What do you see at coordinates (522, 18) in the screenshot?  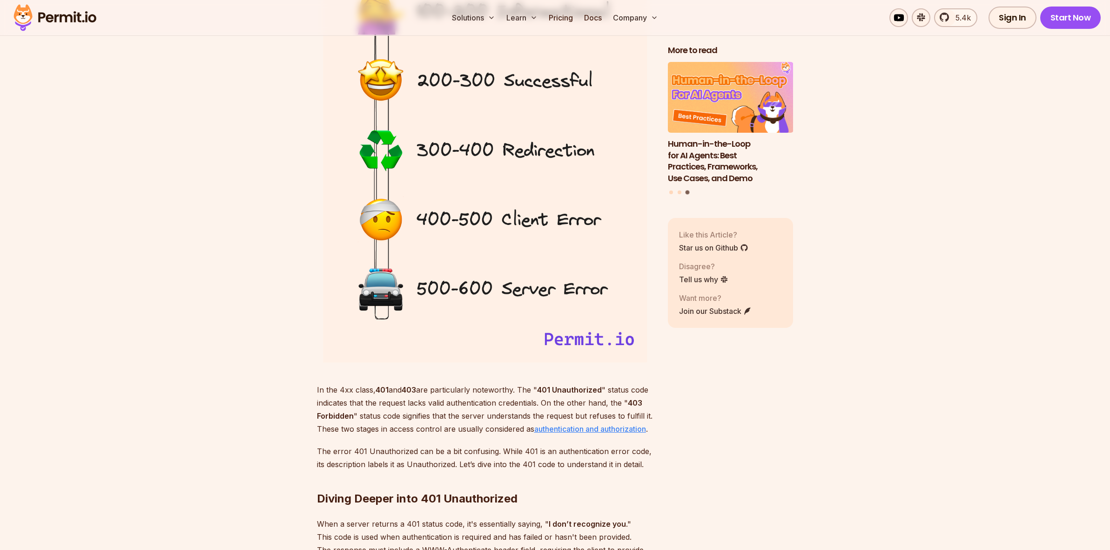 I see `button: Learn` at bounding box center [522, 18].